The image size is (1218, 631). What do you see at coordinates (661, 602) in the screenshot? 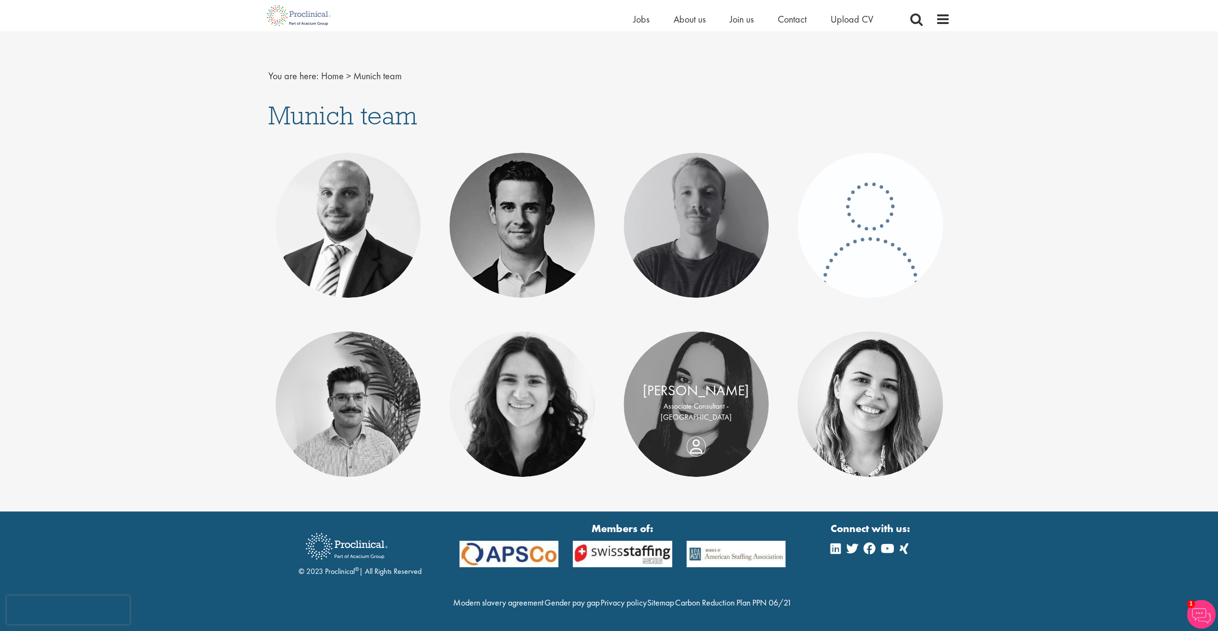
I see `a: Sitemap` at bounding box center [661, 602].